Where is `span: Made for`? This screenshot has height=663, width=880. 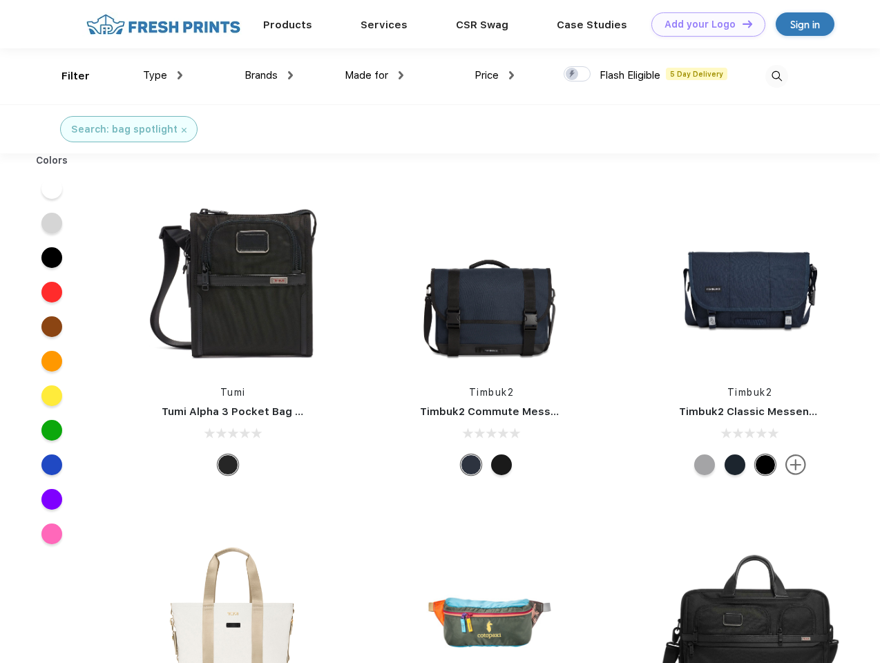 span: Made for is located at coordinates (366, 75).